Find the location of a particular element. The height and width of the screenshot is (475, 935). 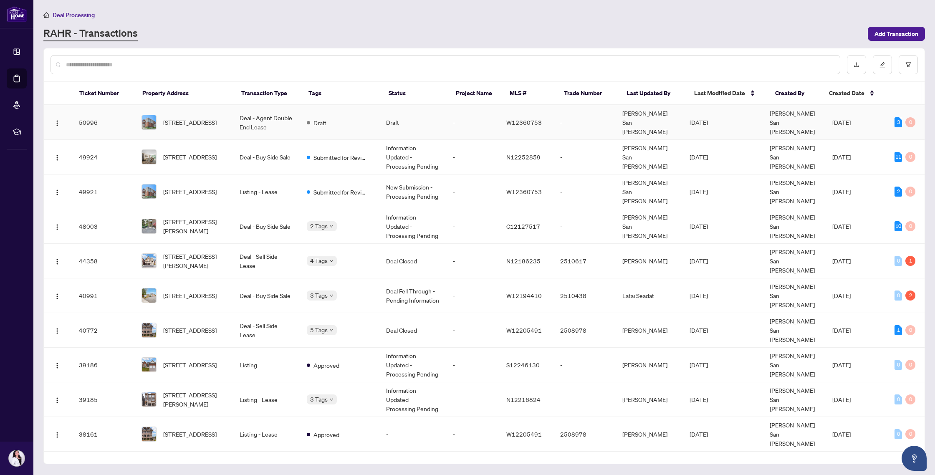

div: 3 is located at coordinates (898, 122).